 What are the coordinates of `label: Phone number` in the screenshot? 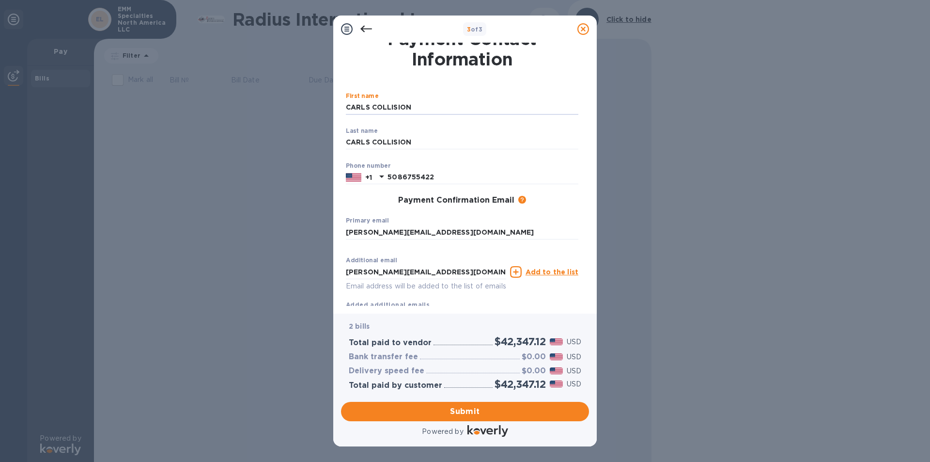 It's located at (368, 166).